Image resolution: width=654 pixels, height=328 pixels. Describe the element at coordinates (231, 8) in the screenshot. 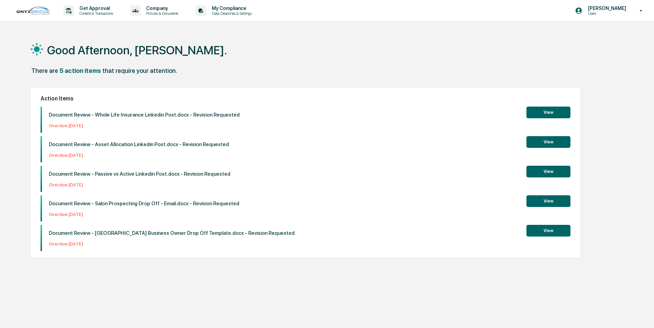

I see `p: My Compliance` at that location.